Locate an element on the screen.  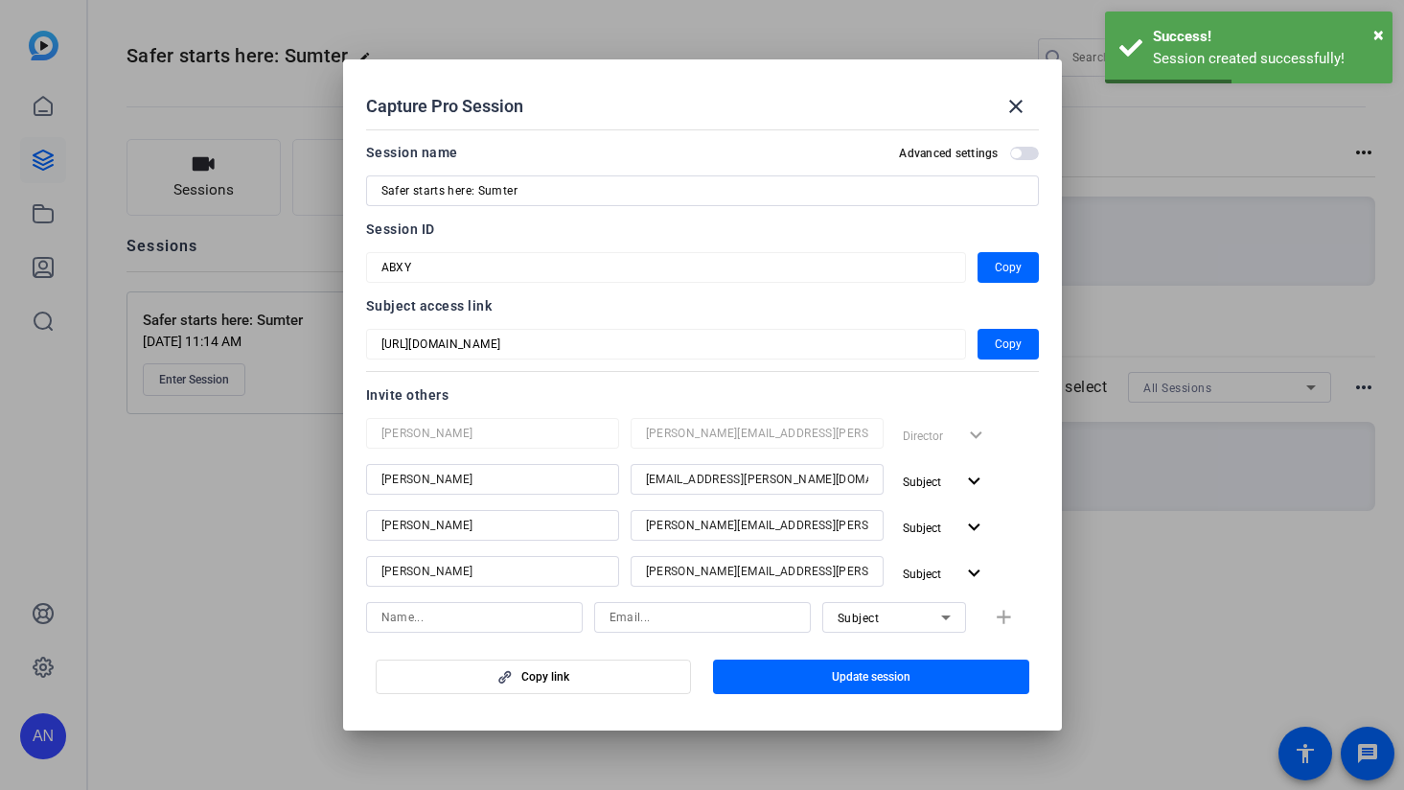
div: Success! is located at coordinates (1265, 36).